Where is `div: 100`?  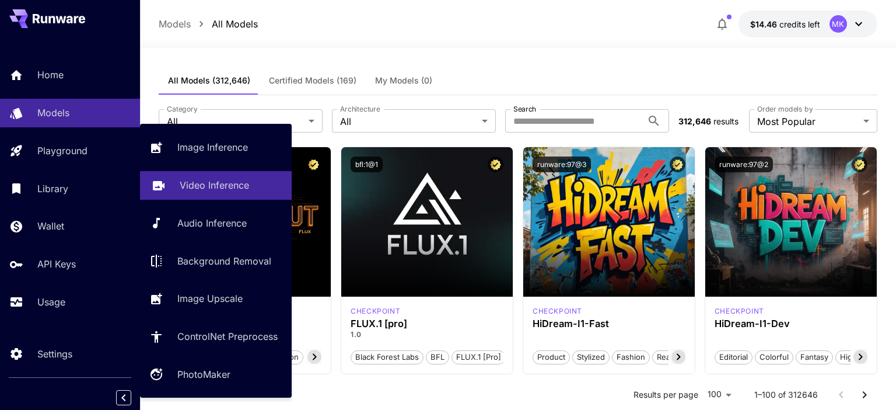
div: 100 is located at coordinates (719, 394).